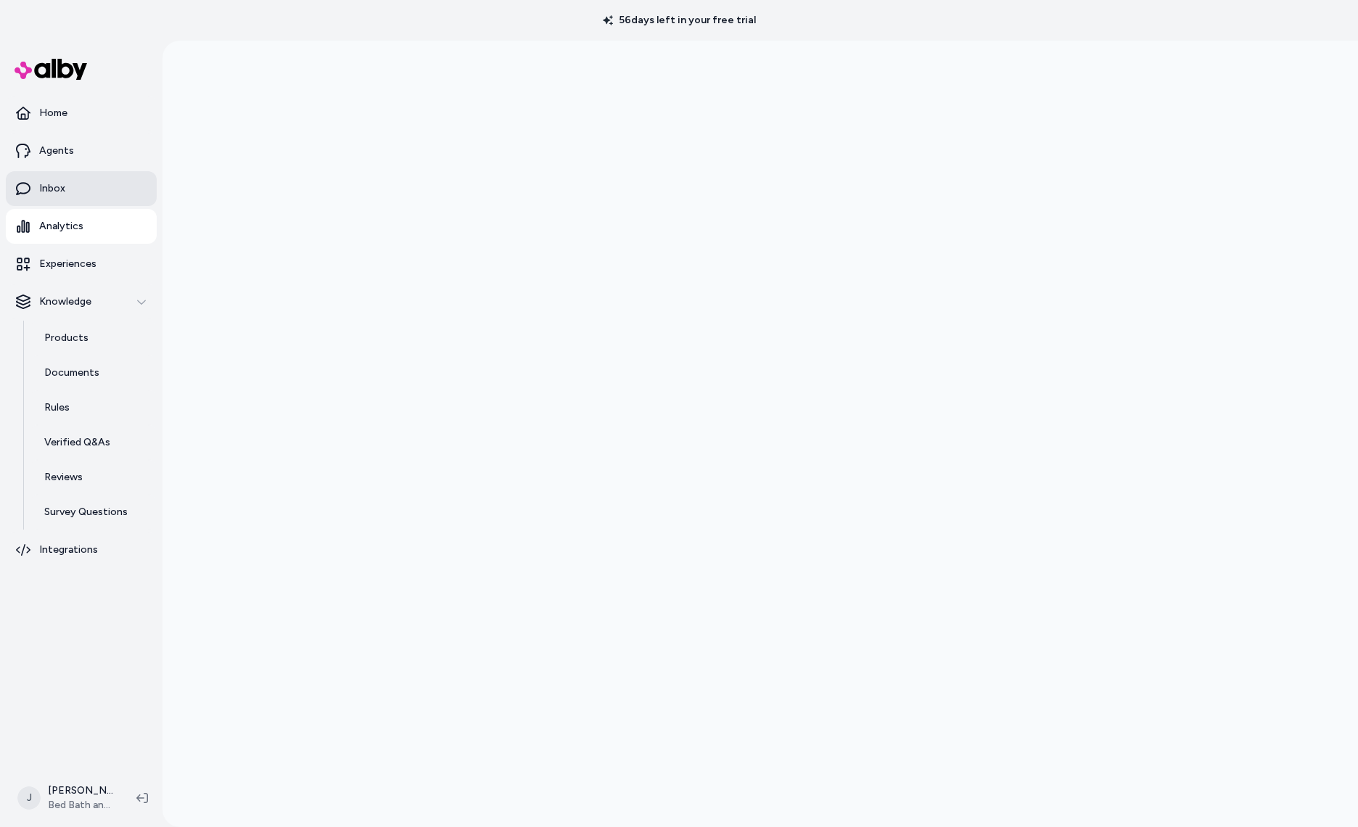 The height and width of the screenshot is (827, 1358). Describe the element at coordinates (93, 408) in the screenshot. I see `a: Rules` at that location.